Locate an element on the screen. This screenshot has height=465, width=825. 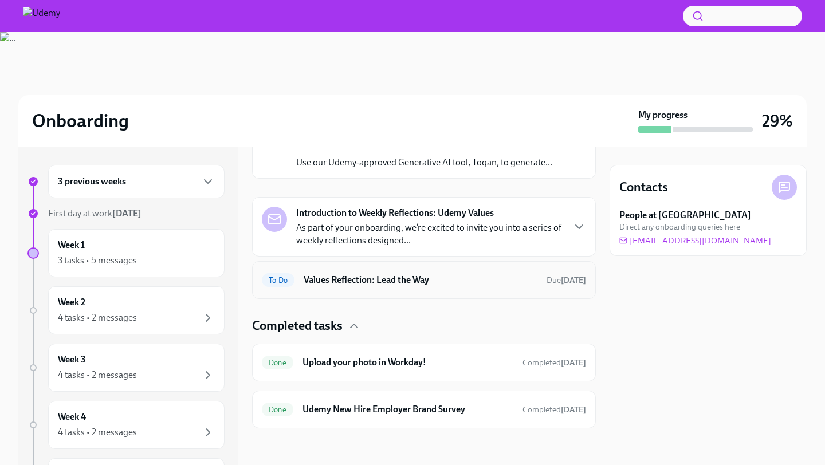
h6: Udemy New Hire Employer Brand Survey is located at coordinates (408, 410).